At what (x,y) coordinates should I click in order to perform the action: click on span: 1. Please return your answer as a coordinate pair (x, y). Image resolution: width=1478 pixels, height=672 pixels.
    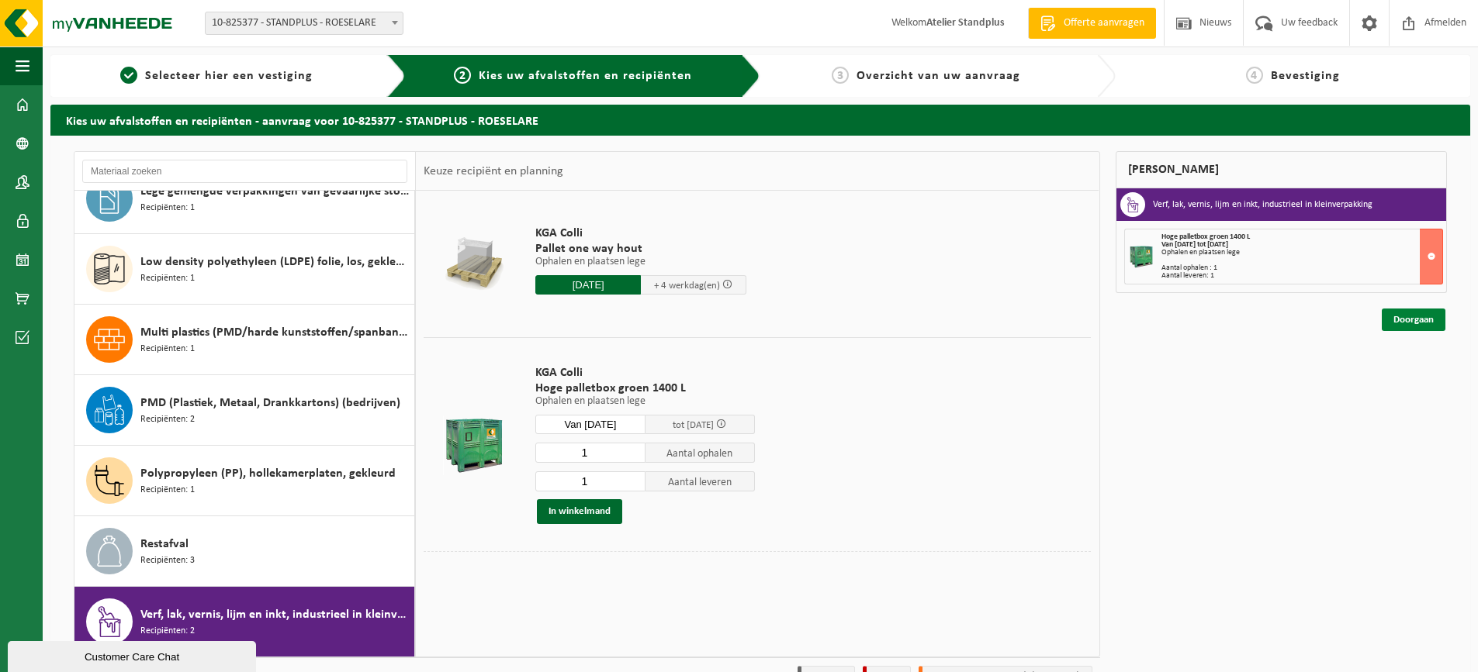
    Looking at the image, I should click on (129, 75).